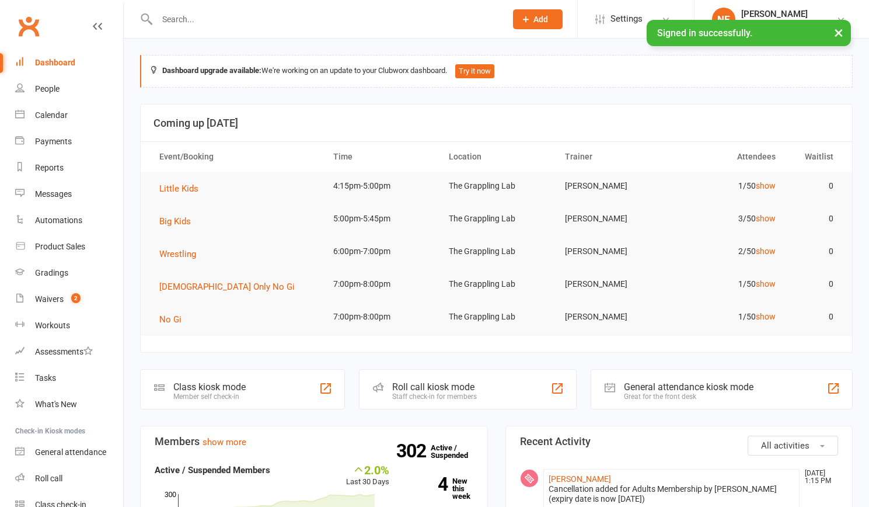 This screenshot has width=869, height=507. What do you see at coordinates (69, 351) in the screenshot?
I see `a: Assessments` at bounding box center [69, 351].